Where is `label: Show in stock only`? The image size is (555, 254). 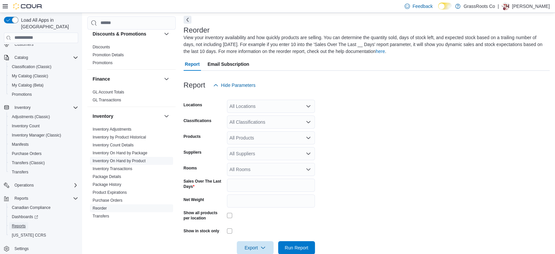
label: Show in stock only is located at coordinates (201, 231).